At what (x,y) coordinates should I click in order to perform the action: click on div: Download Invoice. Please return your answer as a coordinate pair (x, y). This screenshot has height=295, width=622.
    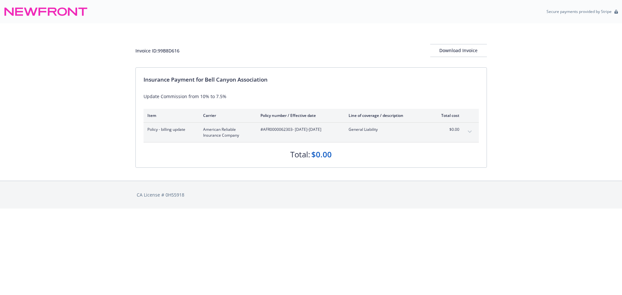
    Looking at the image, I should click on (458, 51).